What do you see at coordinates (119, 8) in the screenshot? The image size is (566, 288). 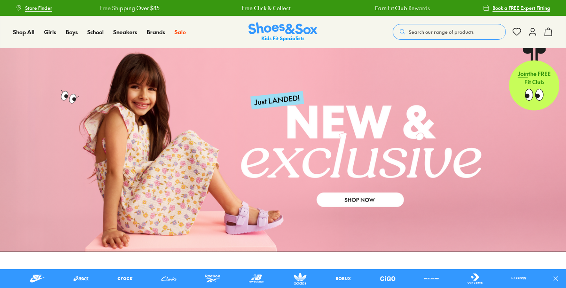 I see `a: Free Shipping Over $85` at bounding box center [119, 8].